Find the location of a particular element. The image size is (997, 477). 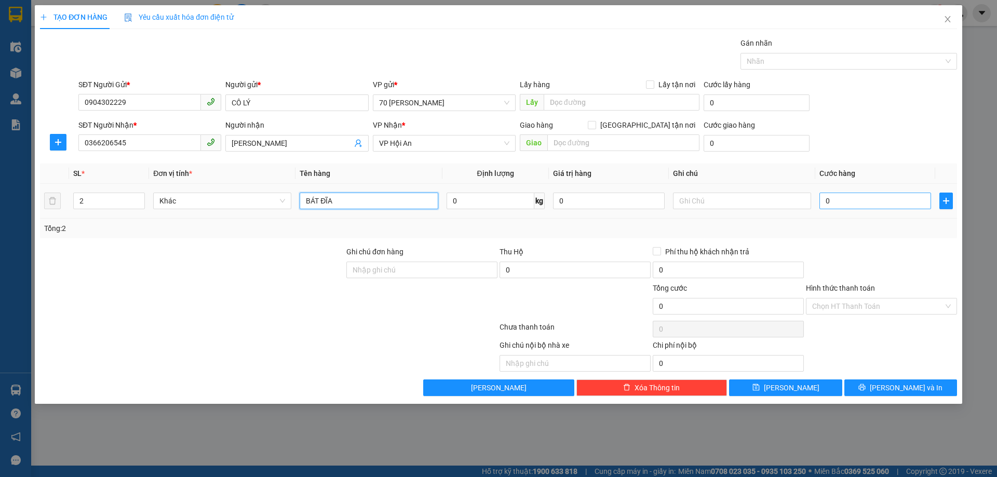

div: Chưa thanh toán is located at coordinates (575, 330).